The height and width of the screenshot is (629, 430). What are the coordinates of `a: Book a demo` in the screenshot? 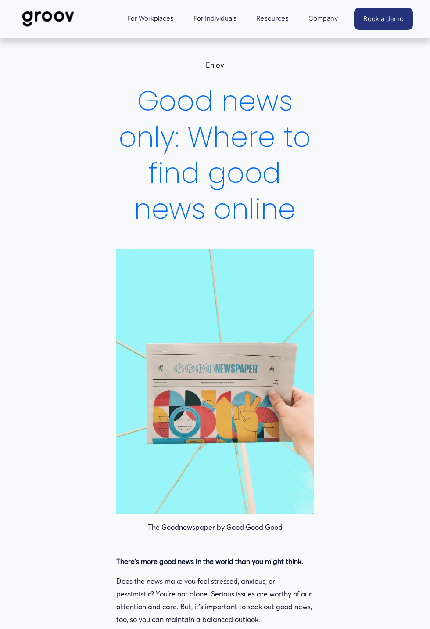 It's located at (384, 19).